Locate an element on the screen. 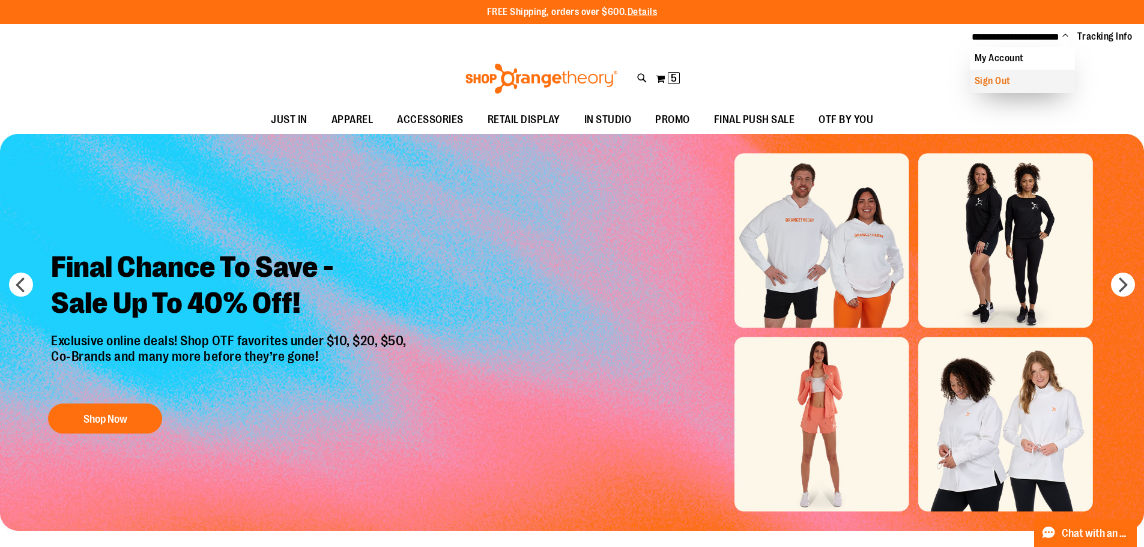  span: ACCESSORIES is located at coordinates (430, 120).